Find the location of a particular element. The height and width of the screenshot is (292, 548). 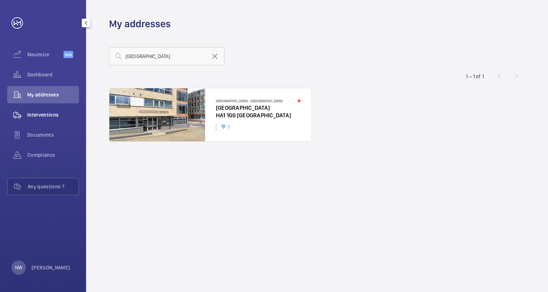

span: Documents is located at coordinates (53, 135).